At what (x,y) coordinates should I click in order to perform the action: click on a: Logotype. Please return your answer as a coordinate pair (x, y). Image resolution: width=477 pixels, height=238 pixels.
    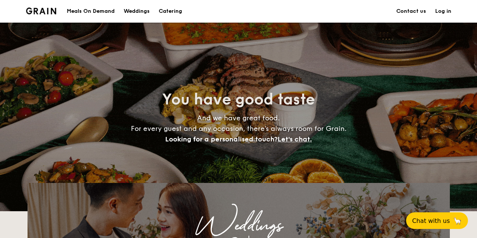
    Looking at the image, I should click on (41, 11).